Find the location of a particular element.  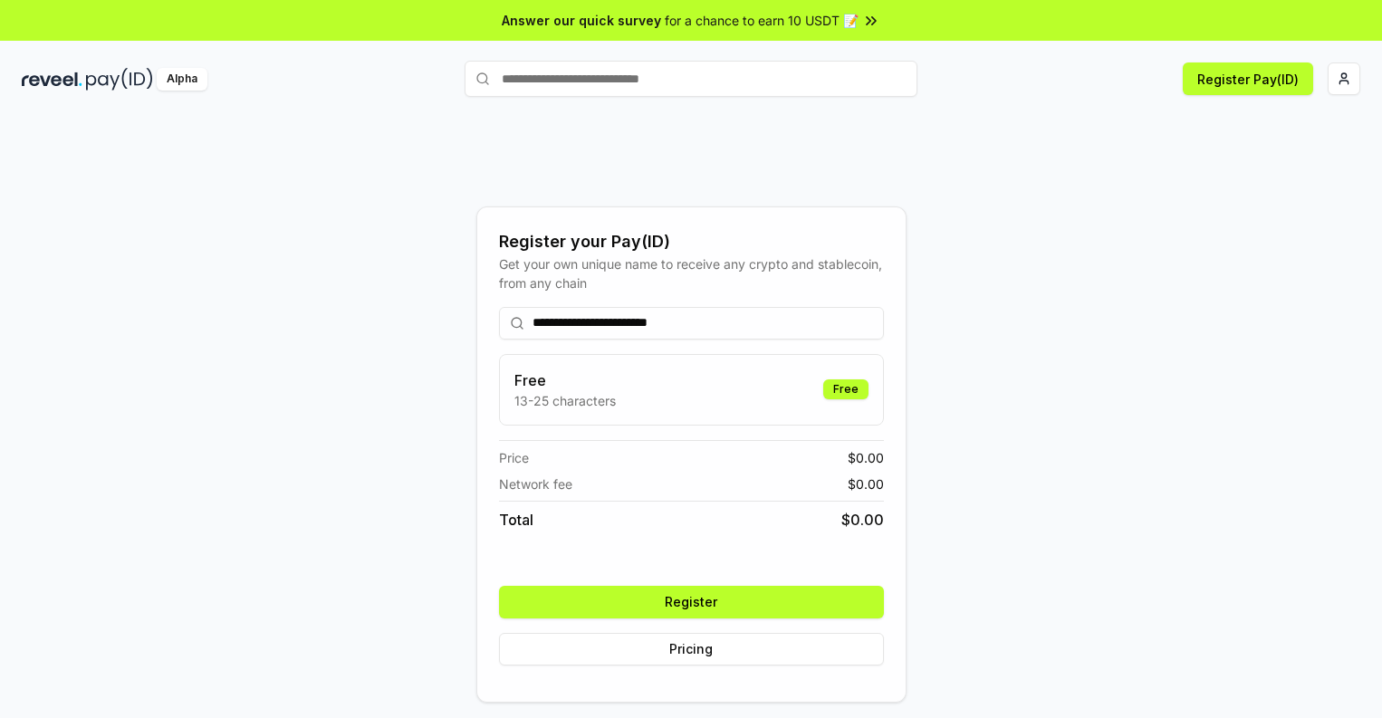

img: reveel_dark is located at coordinates (52, 79).